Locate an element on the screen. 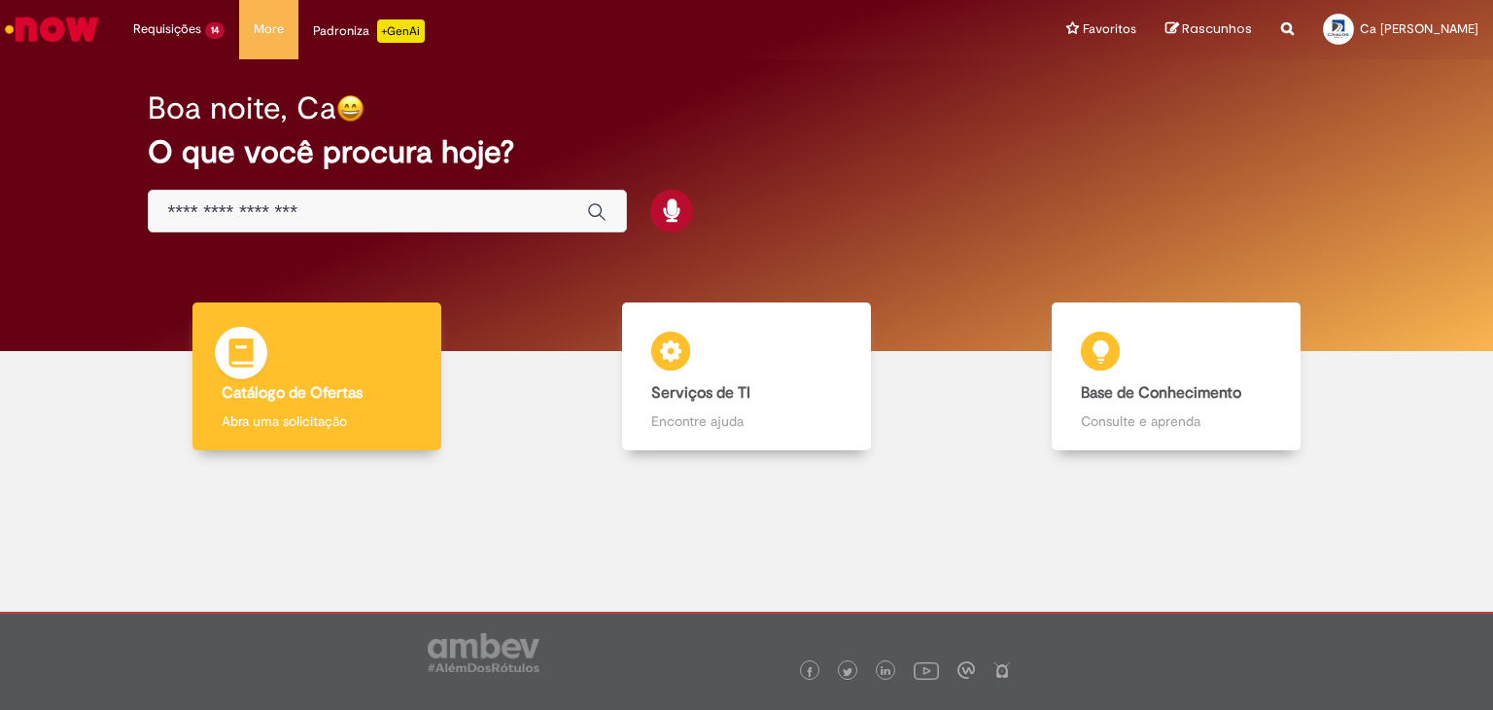 The image size is (1493, 710). img: logo_footer_youtube.png is located at coordinates (926, 670).